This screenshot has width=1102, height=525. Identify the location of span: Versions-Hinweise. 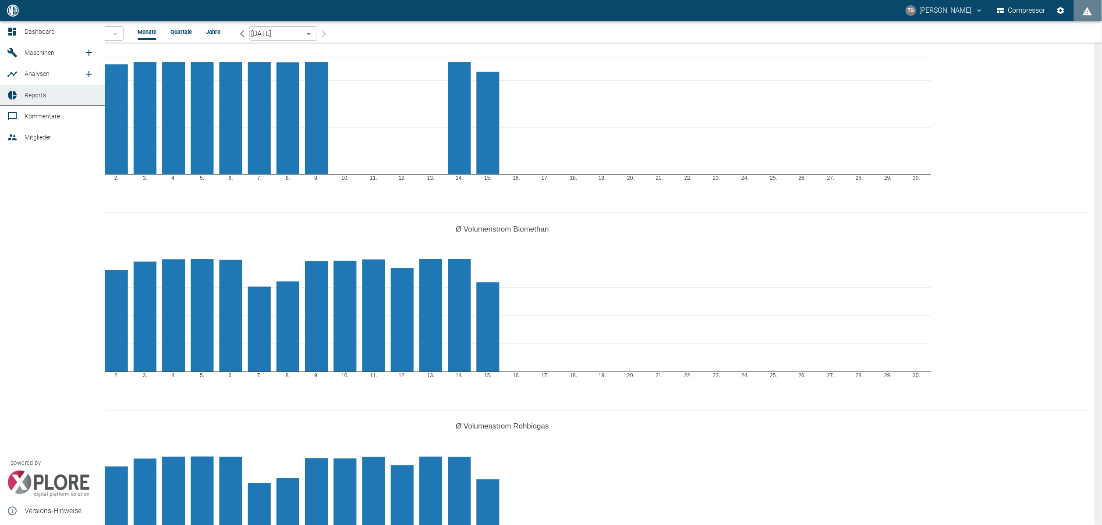
(61, 511).